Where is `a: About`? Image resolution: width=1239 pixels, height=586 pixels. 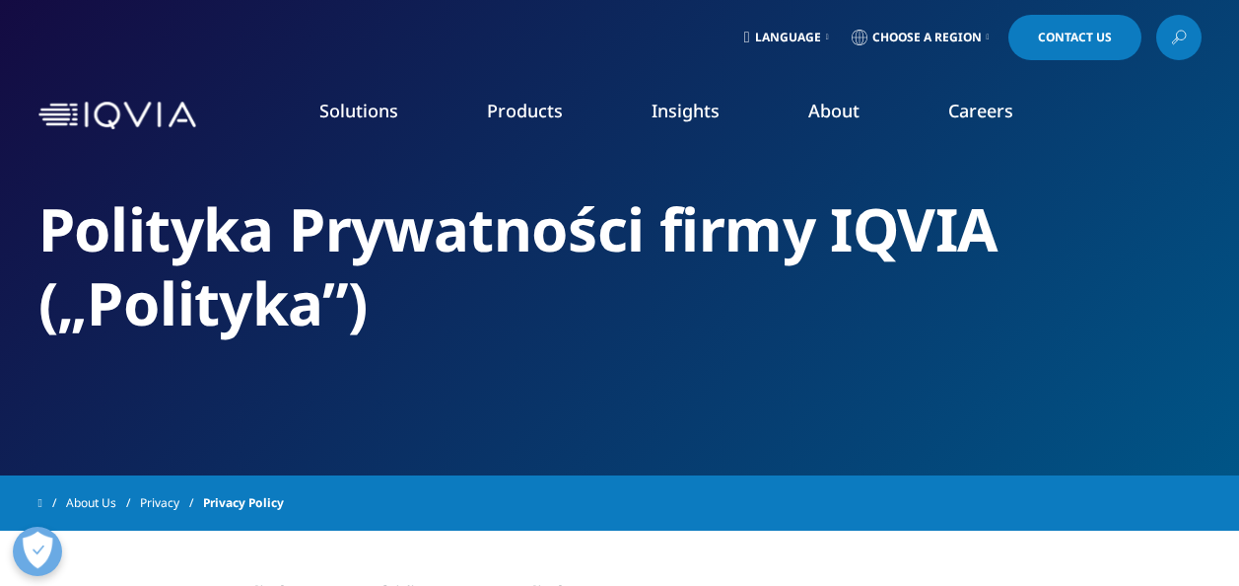 a: About is located at coordinates (834, 110).